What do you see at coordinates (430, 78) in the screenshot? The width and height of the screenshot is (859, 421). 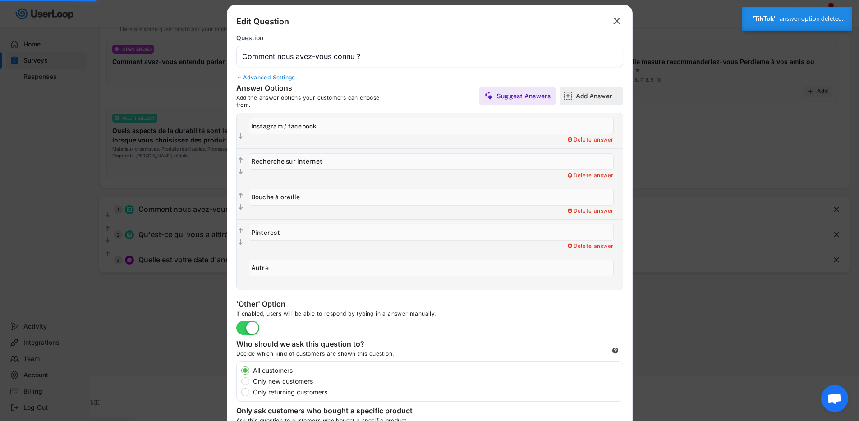 I see `div: Advanced Settings` at bounding box center [430, 78].